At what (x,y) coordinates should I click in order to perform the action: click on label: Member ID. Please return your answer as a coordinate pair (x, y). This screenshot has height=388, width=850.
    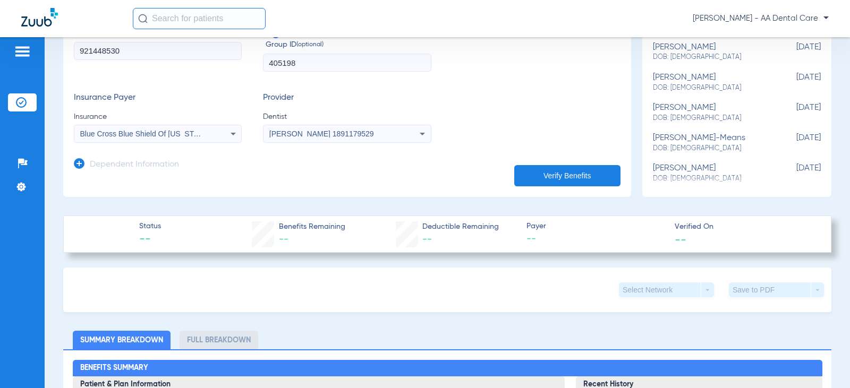
    Looking at the image, I should click on (158, 50).